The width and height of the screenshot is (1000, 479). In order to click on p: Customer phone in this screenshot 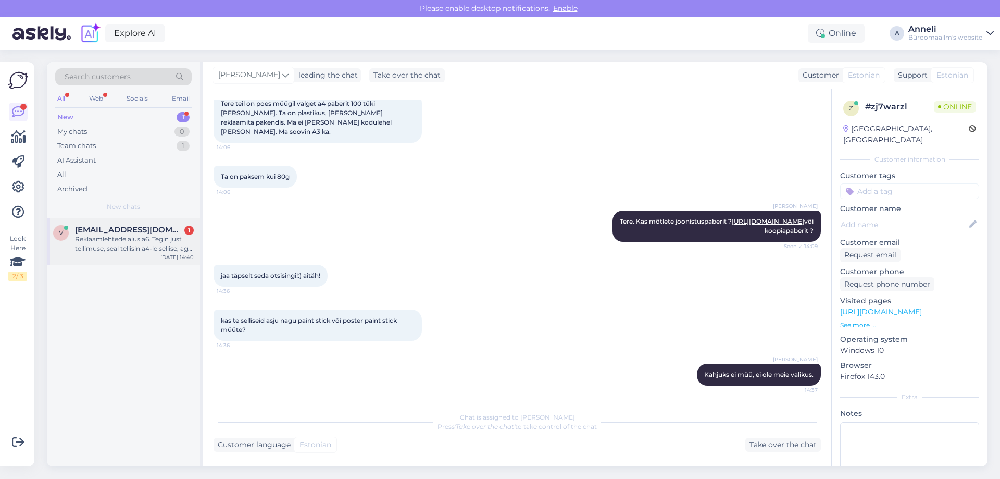, I will do `click(909, 271)`.